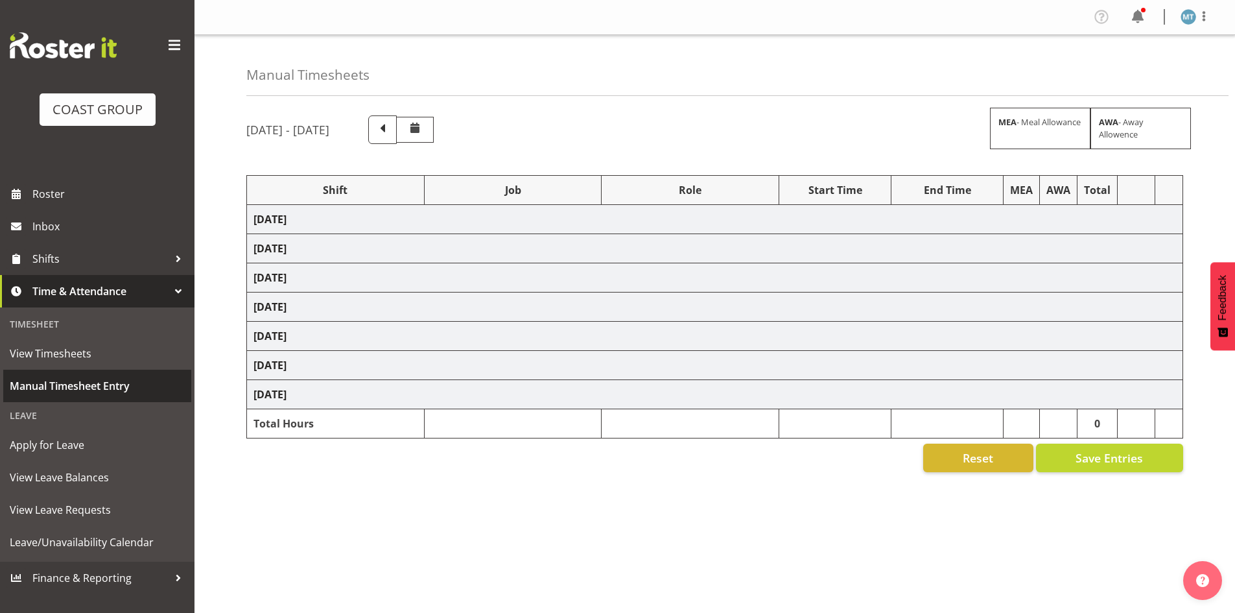 The image size is (1235, 613). What do you see at coordinates (97, 324) in the screenshot?
I see `div: Timesheet` at bounding box center [97, 324].